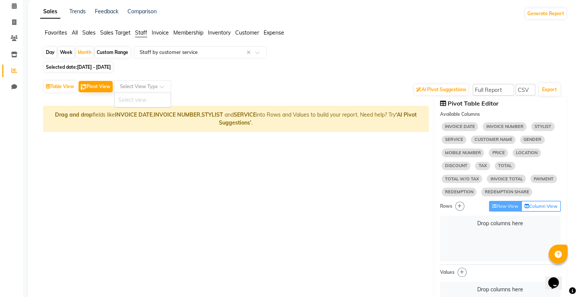 The height and width of the screenshot is (297, 577). Describe the element at coordinates (546, 14) in the screenshot. I see `button: Generate Report` at that location.